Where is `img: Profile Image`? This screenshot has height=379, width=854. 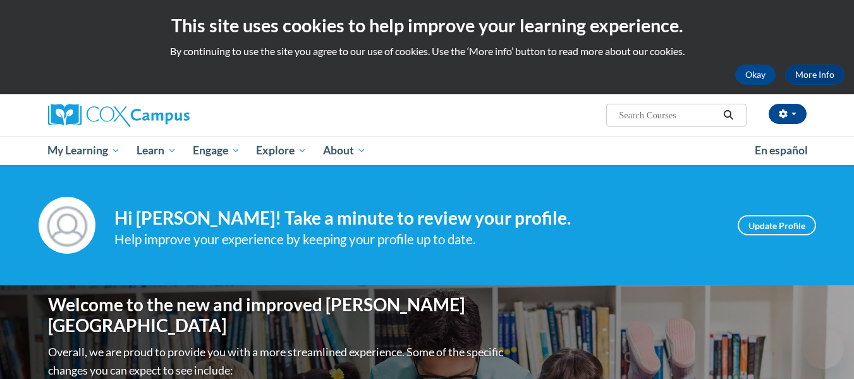 img: Profile Image is located at coordinates (67, 225).